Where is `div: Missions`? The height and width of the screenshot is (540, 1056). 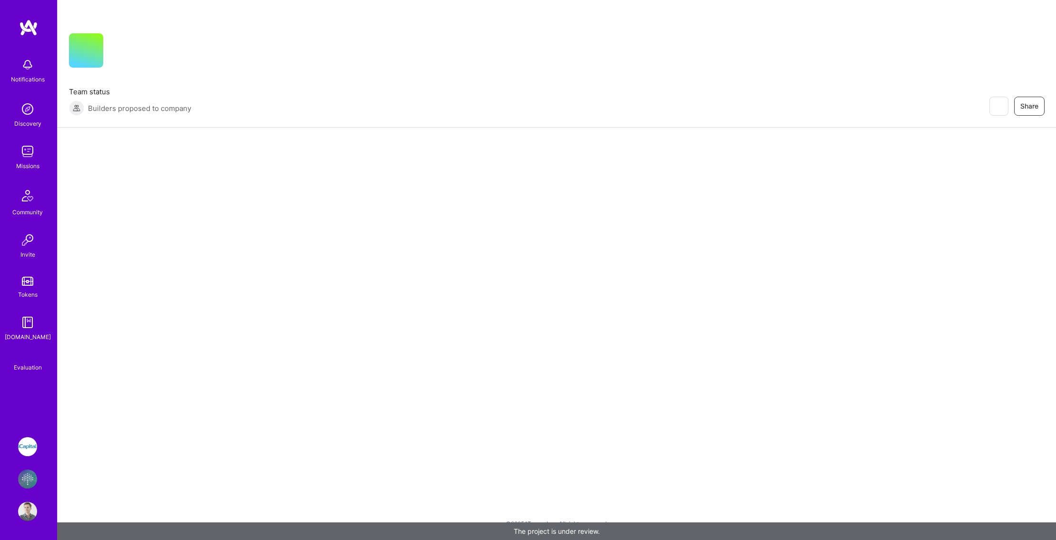
div: Missions is located at coordinates (28, 166).